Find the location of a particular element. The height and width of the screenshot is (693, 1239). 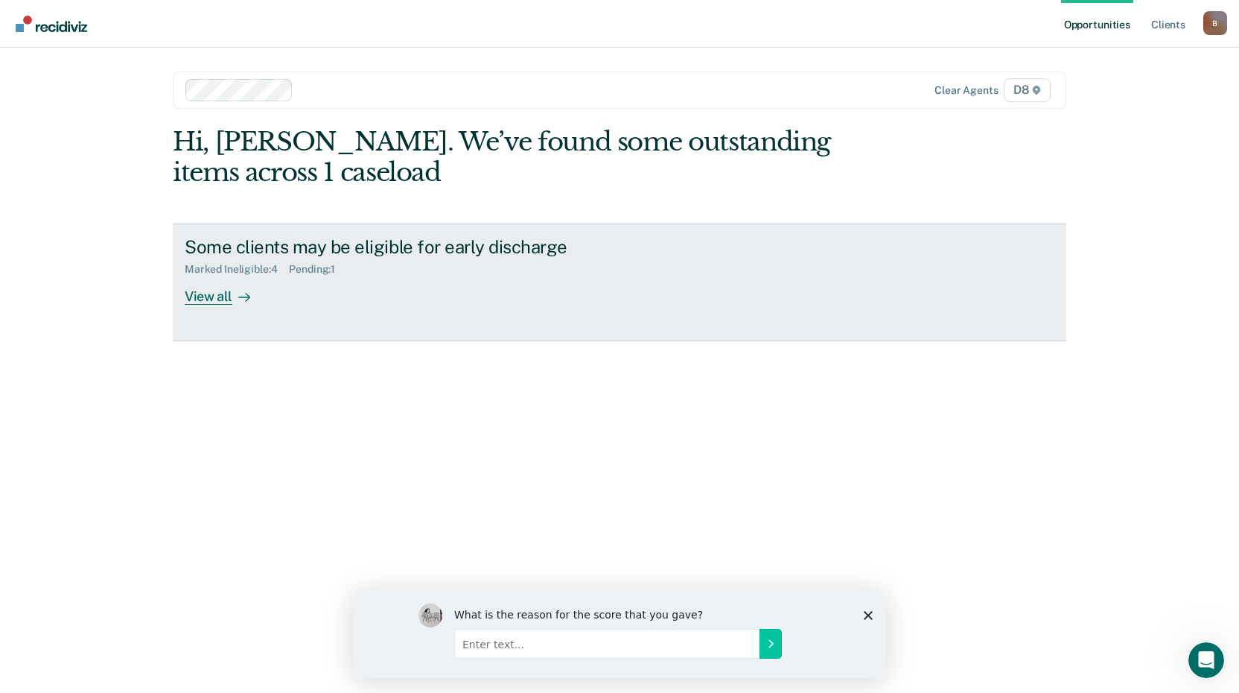

div: B is located at coordinates (1216, 23).